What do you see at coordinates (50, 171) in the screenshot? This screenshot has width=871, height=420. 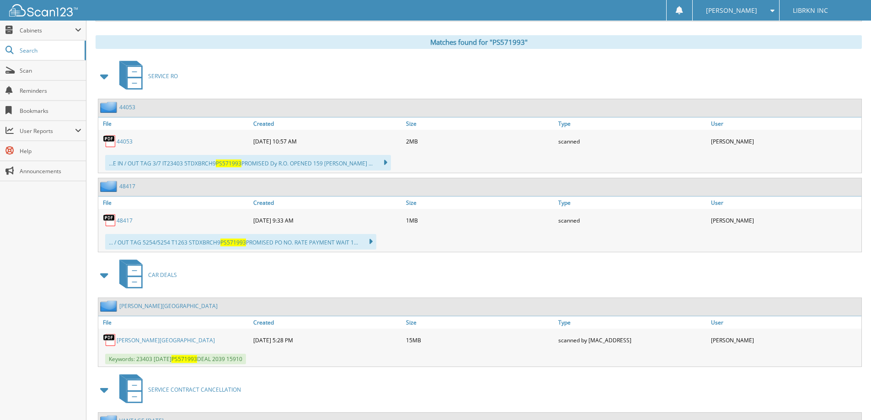 I see `span: Announcements` at bounding box center [50, 171].